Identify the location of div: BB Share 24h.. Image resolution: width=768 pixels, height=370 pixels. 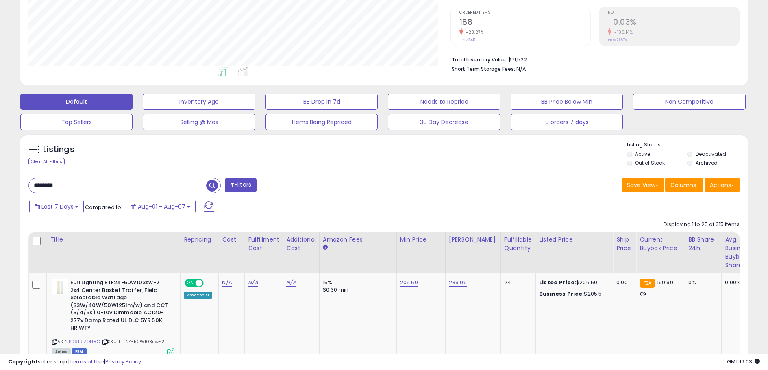
(703, 244).